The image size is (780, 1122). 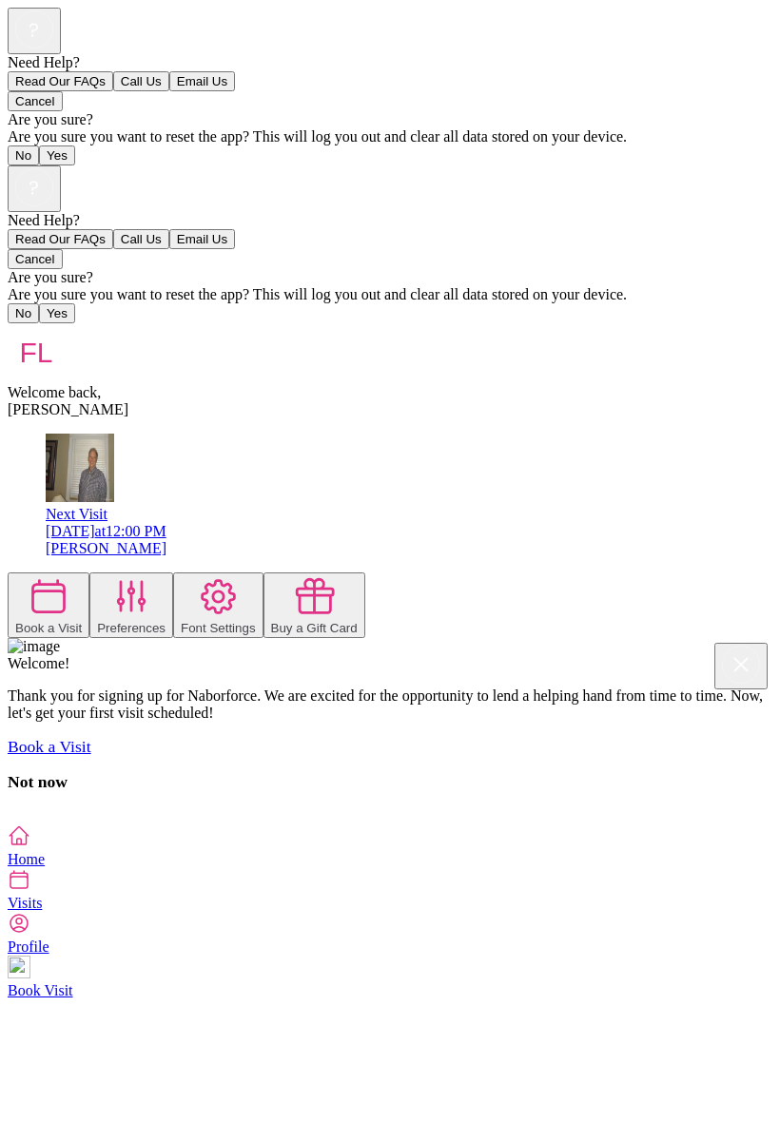 What do you see at coordinates (48, 605) in the screenshot?
I see `button: Book a Visit` at bounding box center [48, 605].